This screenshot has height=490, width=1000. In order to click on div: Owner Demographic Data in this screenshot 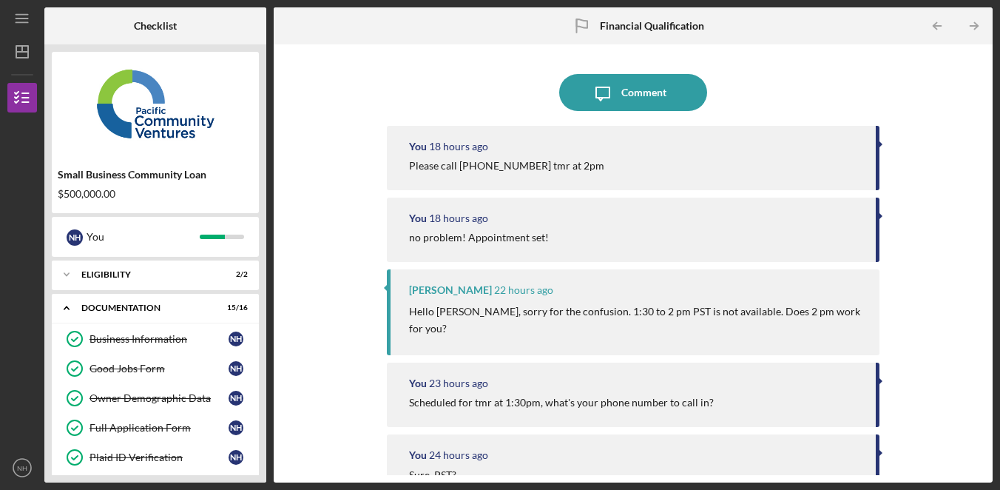, I will do `click(159, 398)`.